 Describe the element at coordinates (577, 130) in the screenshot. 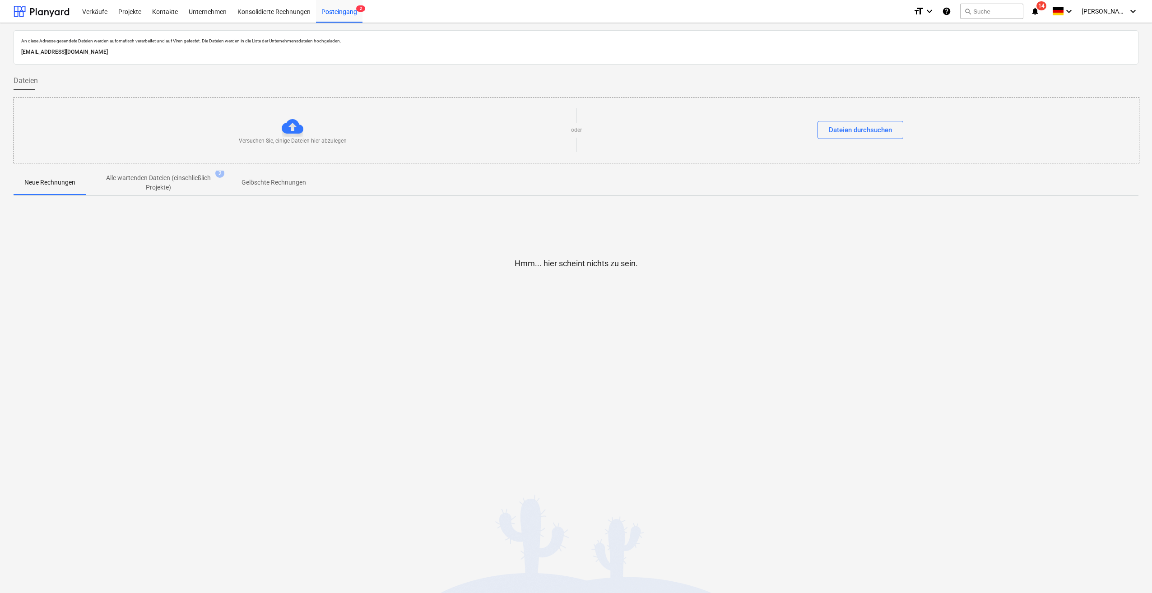

I see `p: oder` at that location.